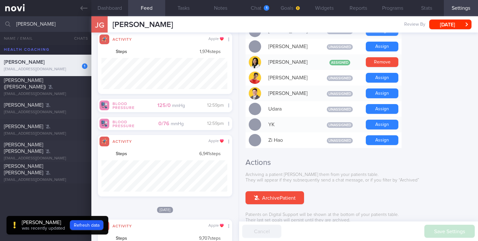 The image size is (478, 241). Describe the element at coordinates (291, 109) in the screenshot. I see `div: Udara` at that location.